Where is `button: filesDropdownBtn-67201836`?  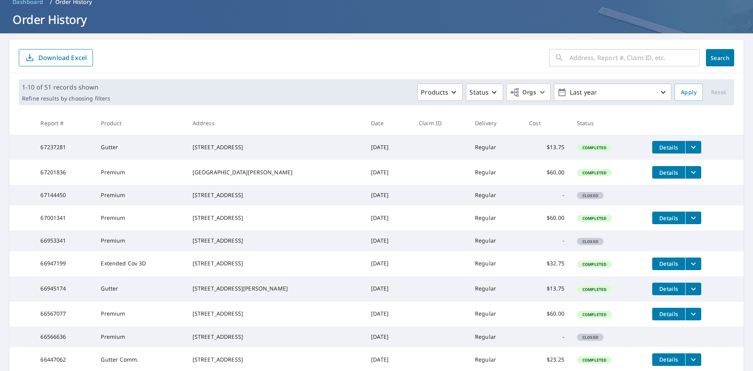 button: filesDropdownBtn-67201836 is located at coordinates (693, 172).